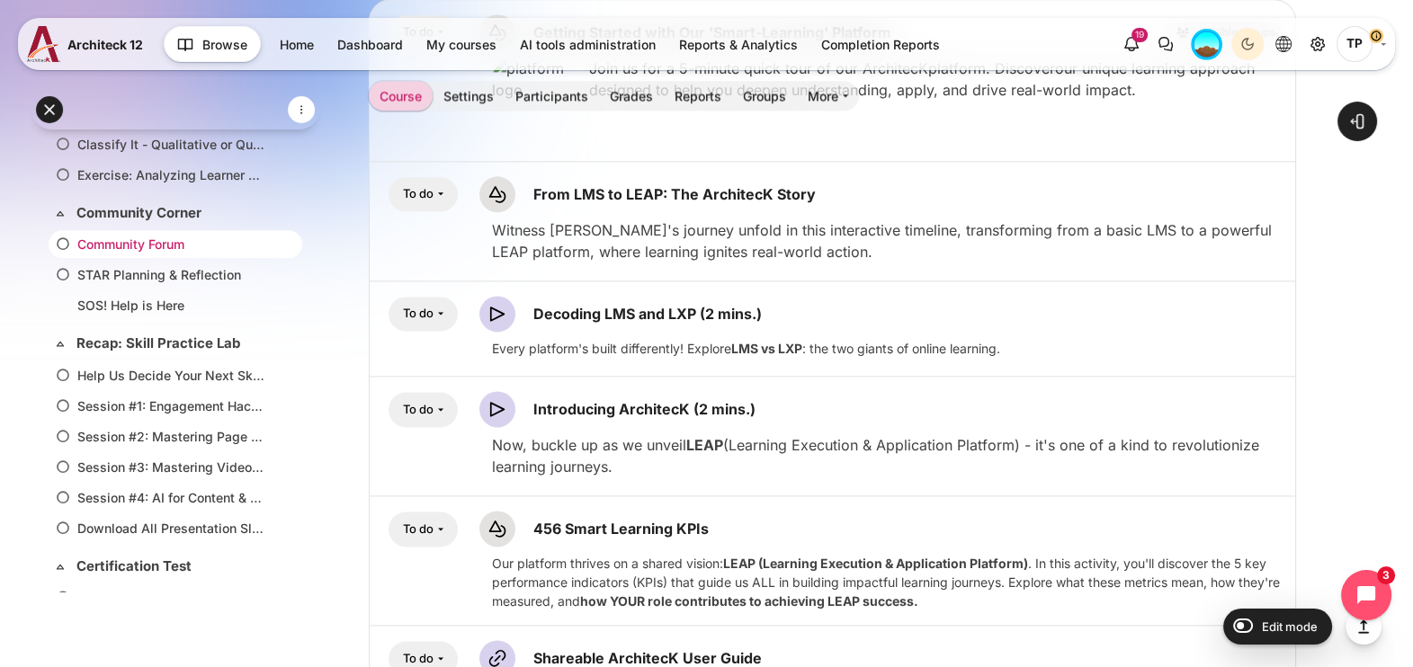 The height and width of the screenshot is (667, 1413). What do you see at coordinates (1283, 44) in the screenshot?
I see `button: Languages` at bounding box center [1283, 44].